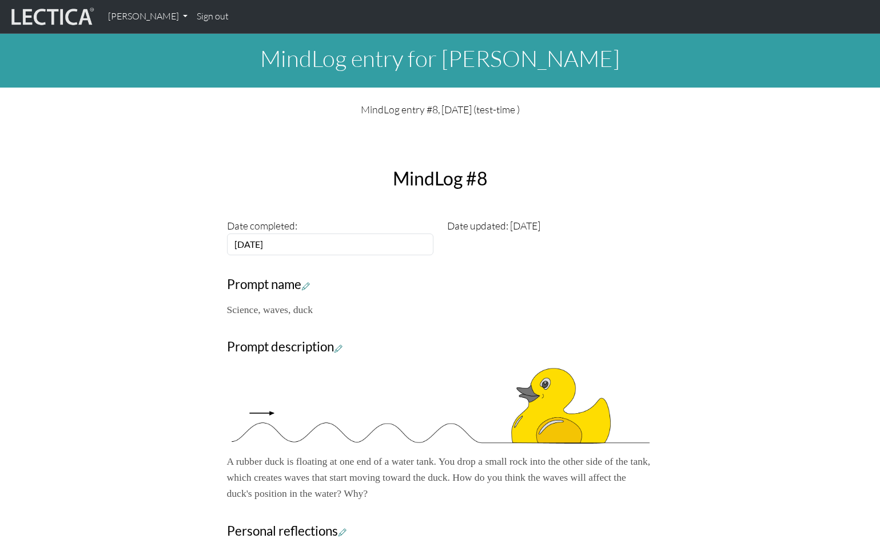 The height and width of the screenshot is (550, 880). What do you see at coordinates (51, 17) in the screenshot?
I see `img: lecticalive` at bounding box center [51, 17].